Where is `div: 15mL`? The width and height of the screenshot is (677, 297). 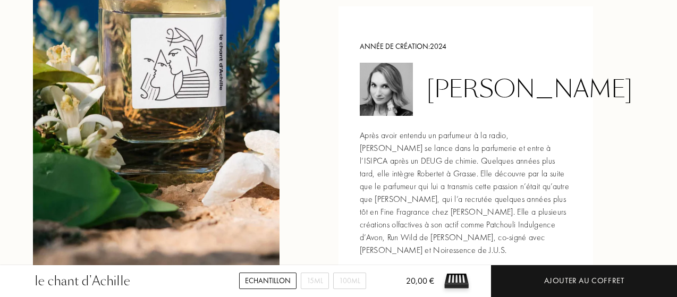
div: 15mL is located at coordinates (315, 281).